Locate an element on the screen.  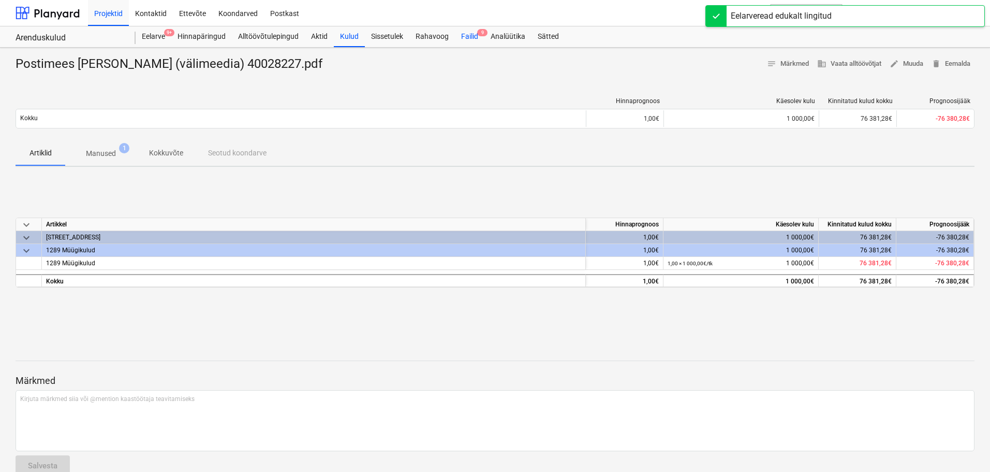
a: Aktid is located at coordinates (319, 37).